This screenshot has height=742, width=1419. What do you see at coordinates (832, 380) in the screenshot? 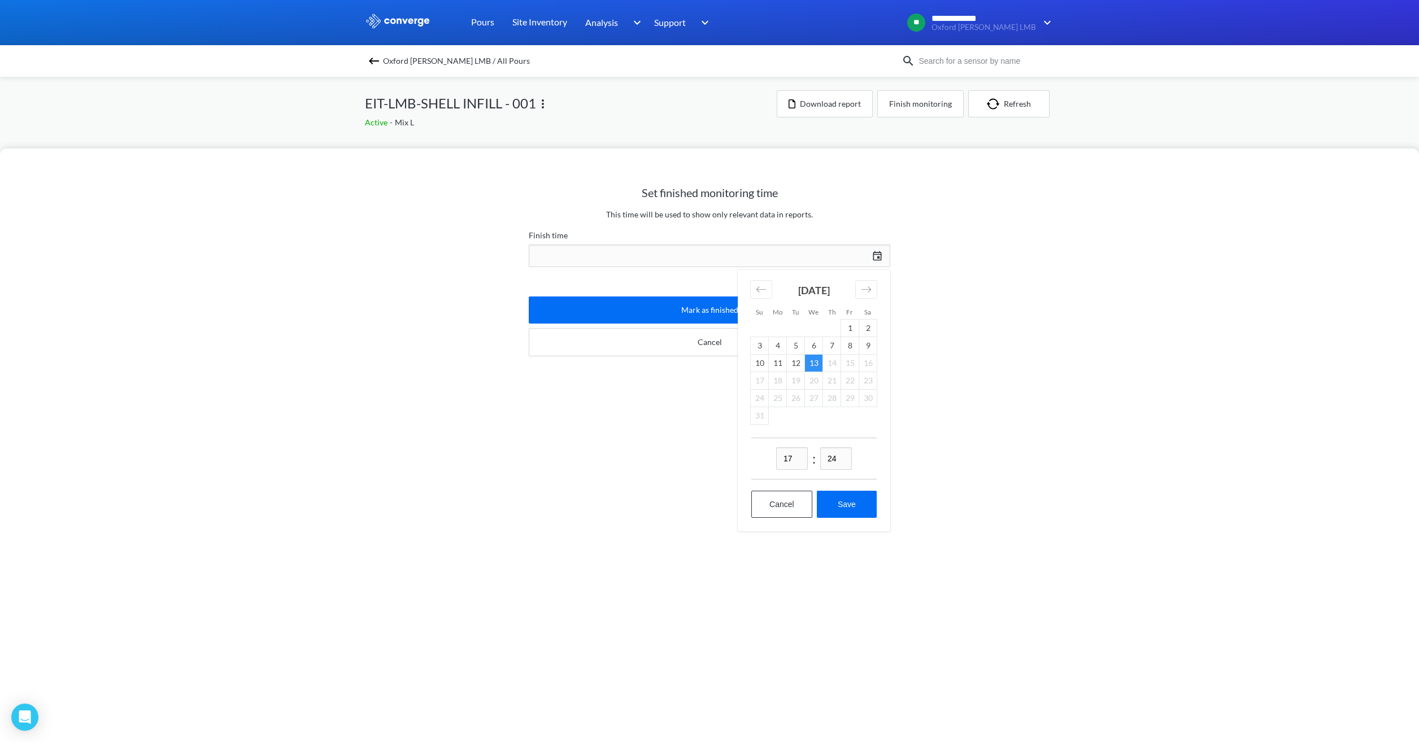
I see `td: Not available. Thursday, August 21, 2025` at bounding box center [832, 380].